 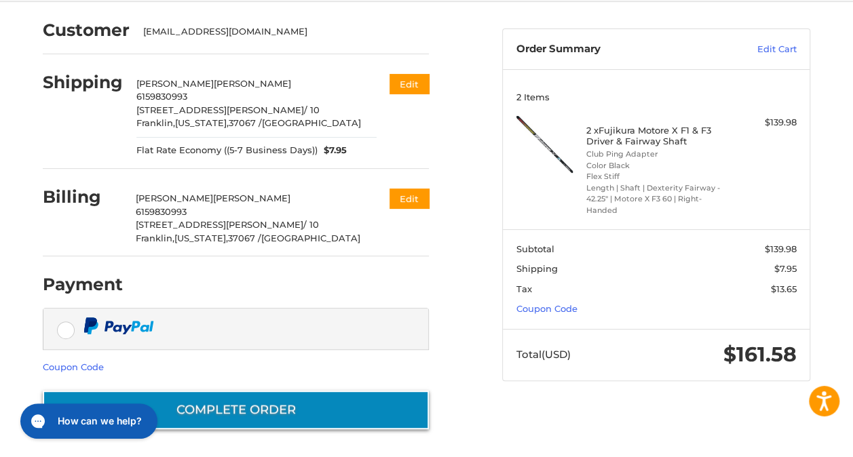 I want to click on span: Shipping, so click(x=537, y=269).